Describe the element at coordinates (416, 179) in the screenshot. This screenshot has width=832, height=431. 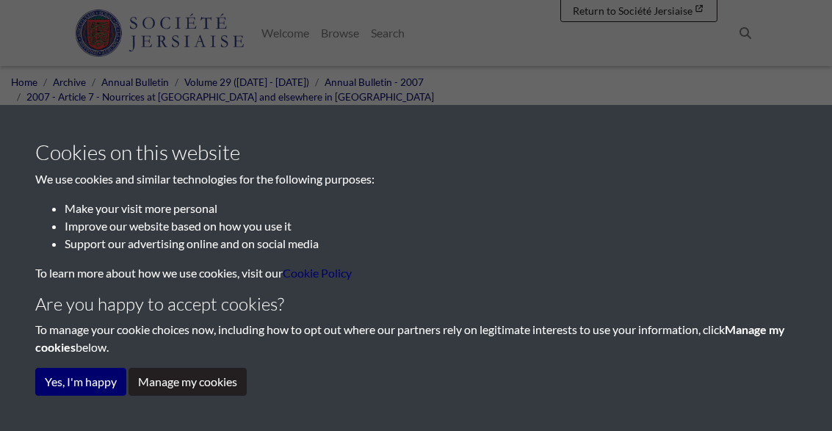
I see `p: We use cookies and similar technologies for the following purposes:` at that location.